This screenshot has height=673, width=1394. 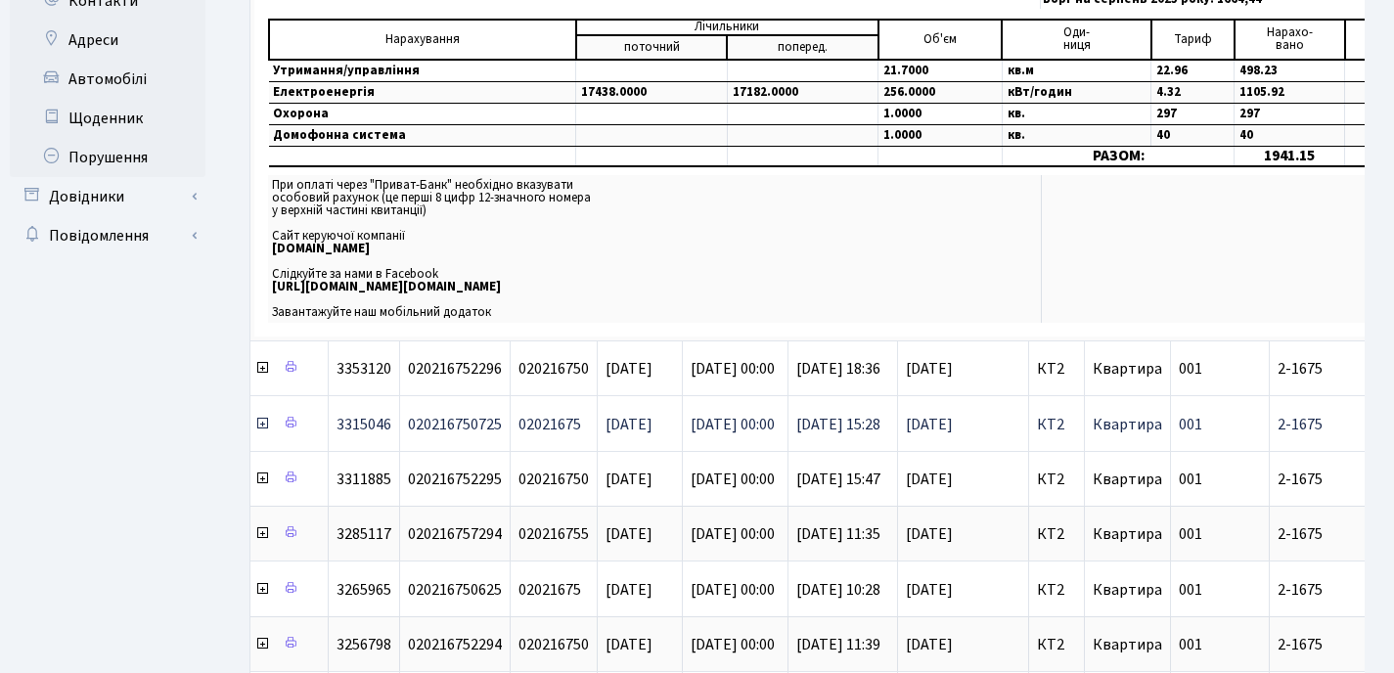 I want to click on td: 17438.0000, so click(x=651, y=92).